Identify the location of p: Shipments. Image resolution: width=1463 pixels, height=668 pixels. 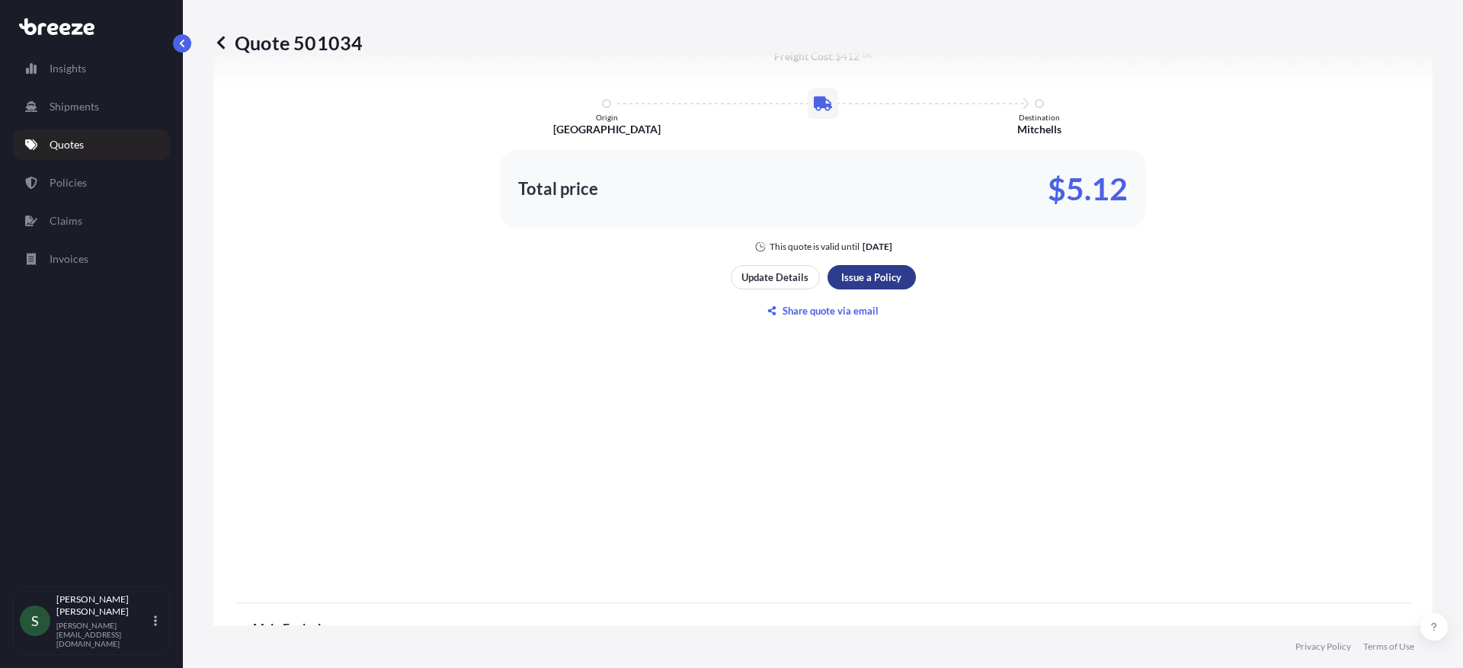
(74, 107).